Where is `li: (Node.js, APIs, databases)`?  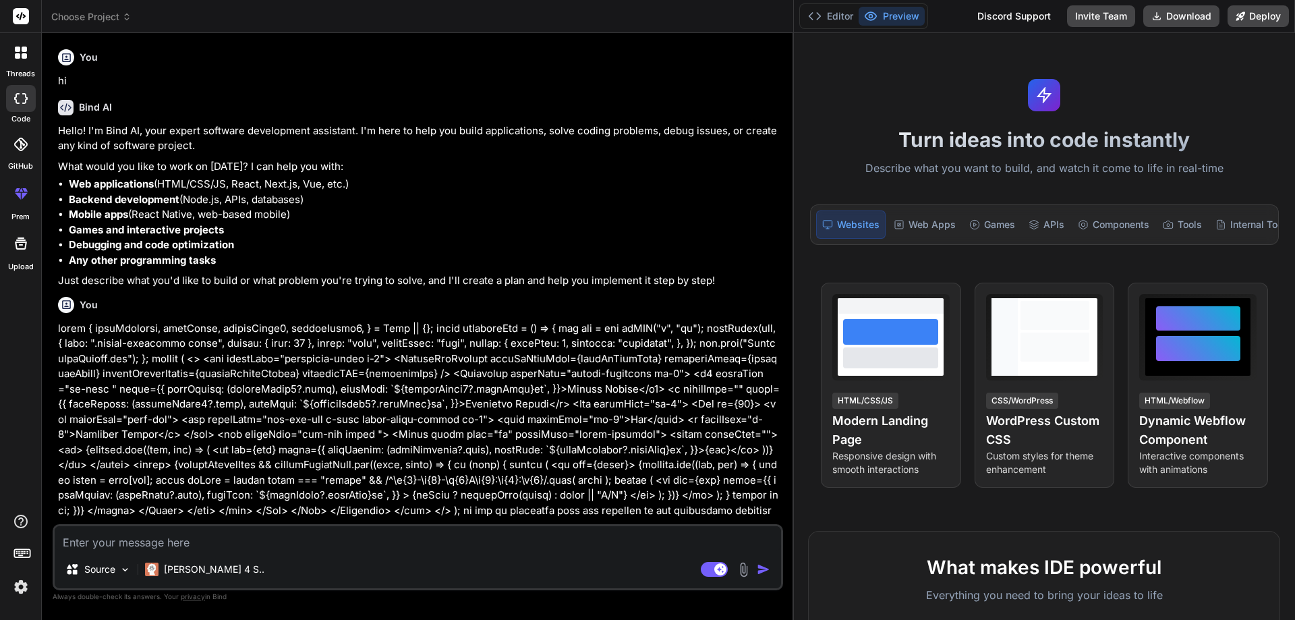 li: (Node.js, APIs, databases) is located at coordinates (424, 200).